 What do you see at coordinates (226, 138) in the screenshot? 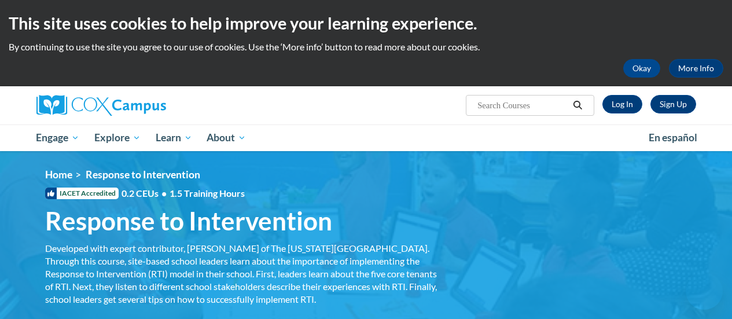
I see `a: About` at bounding box center [226, 138].